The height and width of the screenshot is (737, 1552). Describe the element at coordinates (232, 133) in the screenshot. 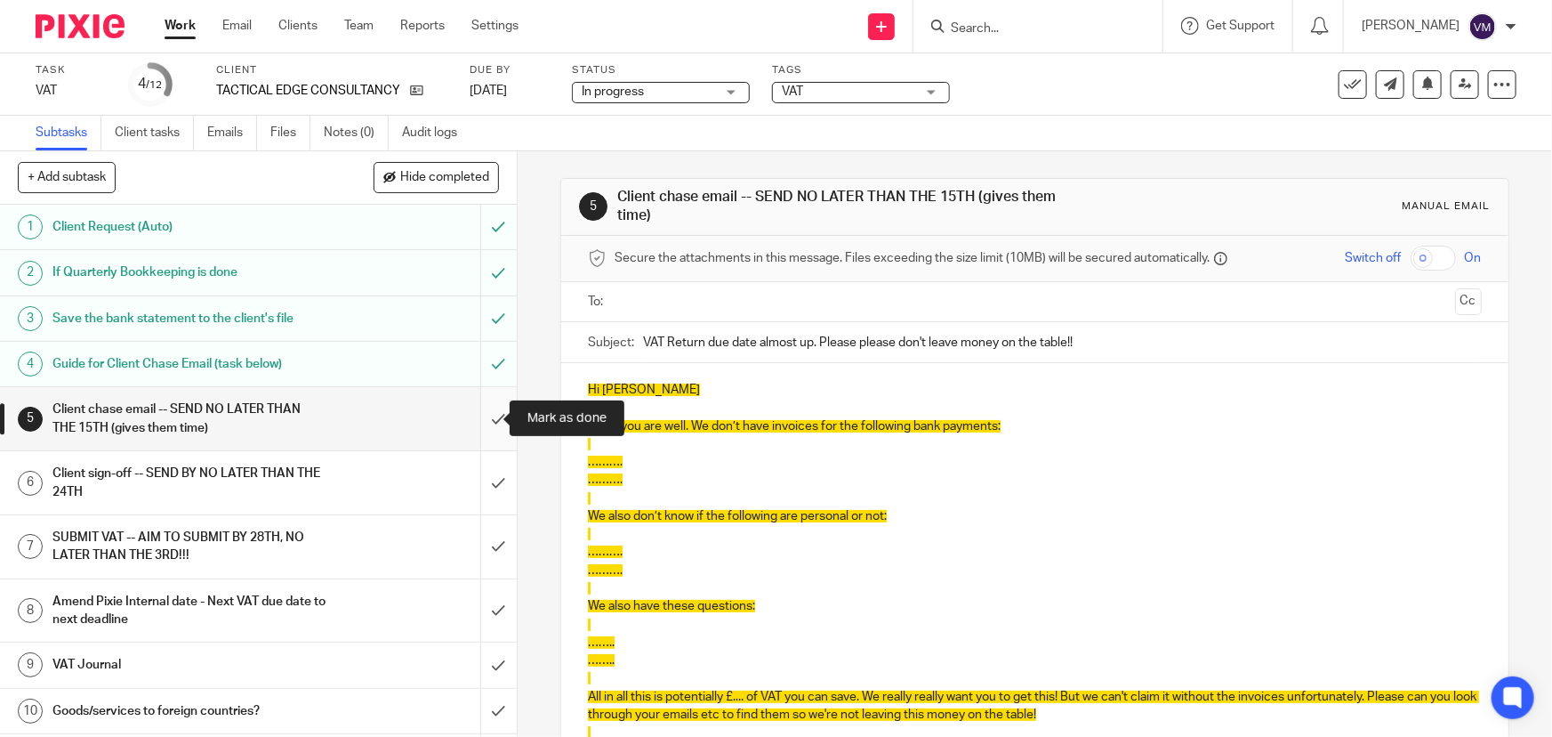

I see `a: Emails` at that location.